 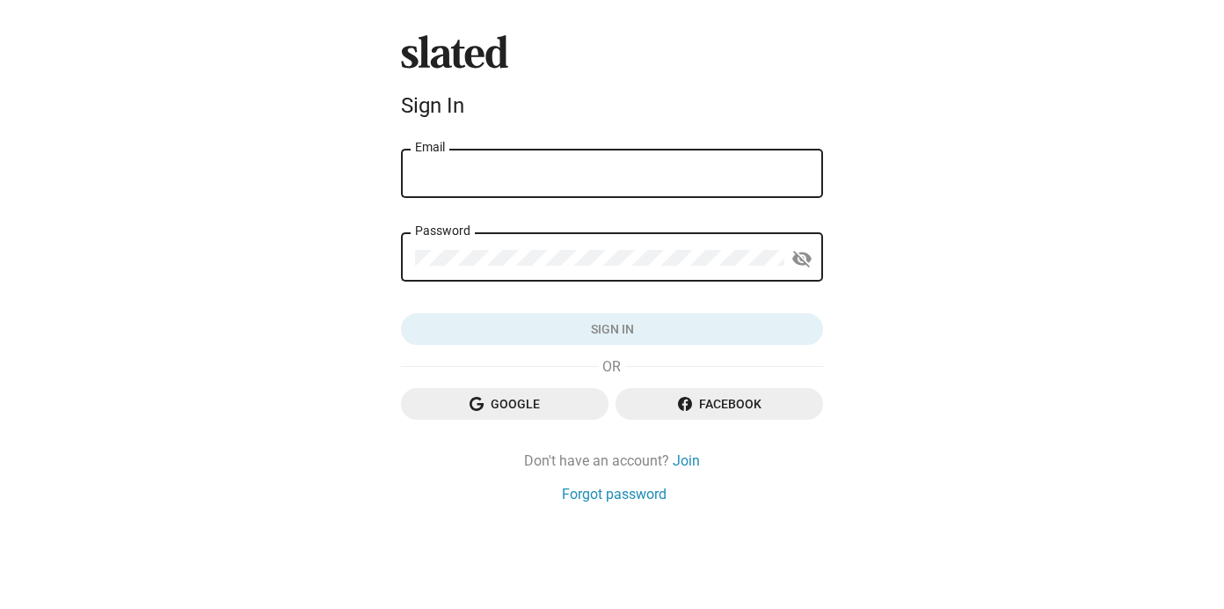 I want to click on span: Google, so click(x=505, y=404).